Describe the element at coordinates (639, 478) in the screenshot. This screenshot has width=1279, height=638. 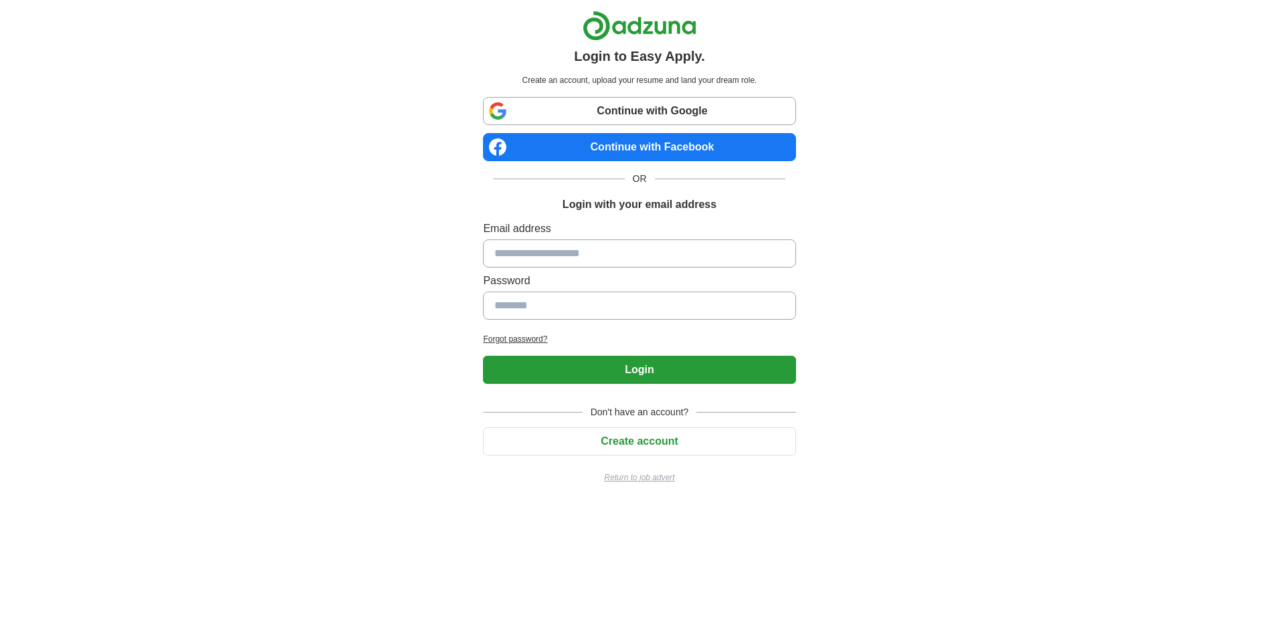
I see `a: Return to job advert` at that location.